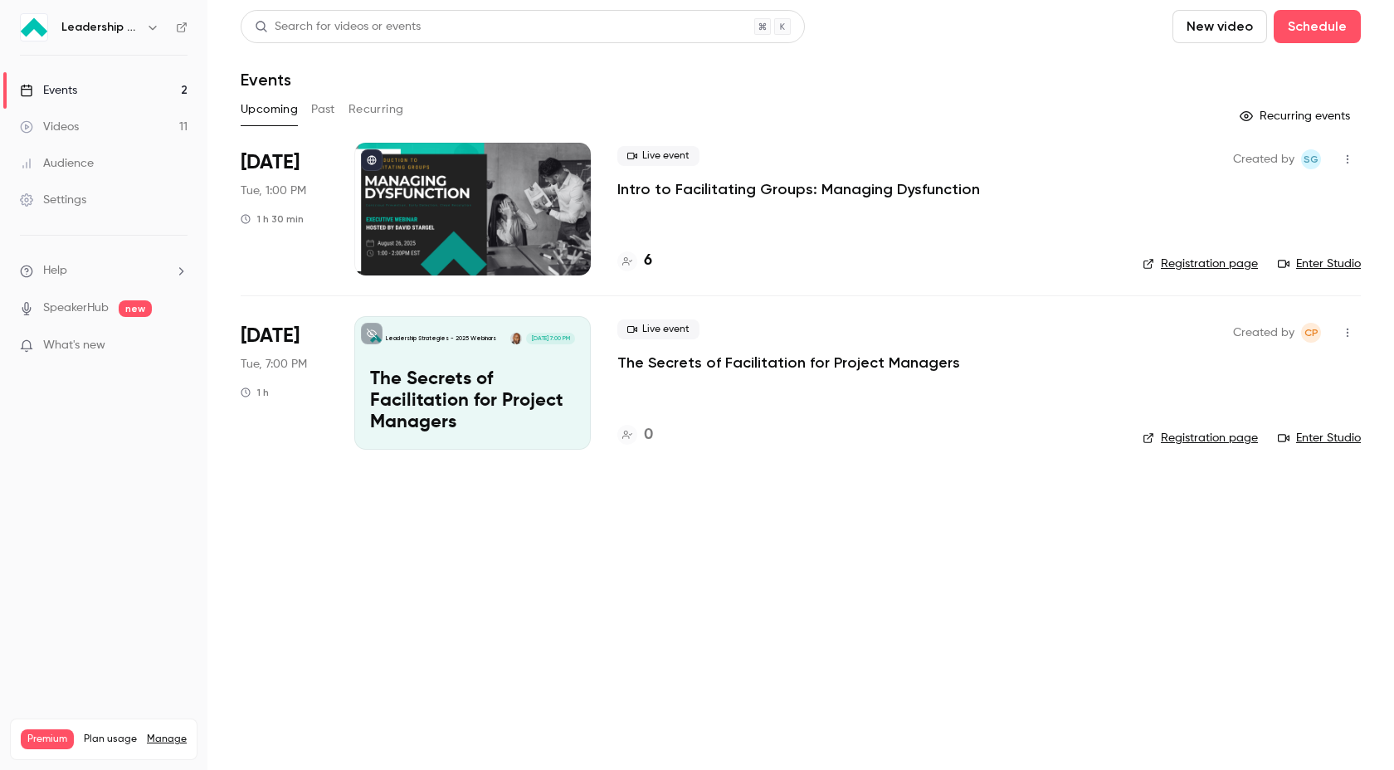  What do you see at coordinates (273, 191) in the screenshot?
I see `span: Tue, 1:00 PM` at bounding box center [273, 191].